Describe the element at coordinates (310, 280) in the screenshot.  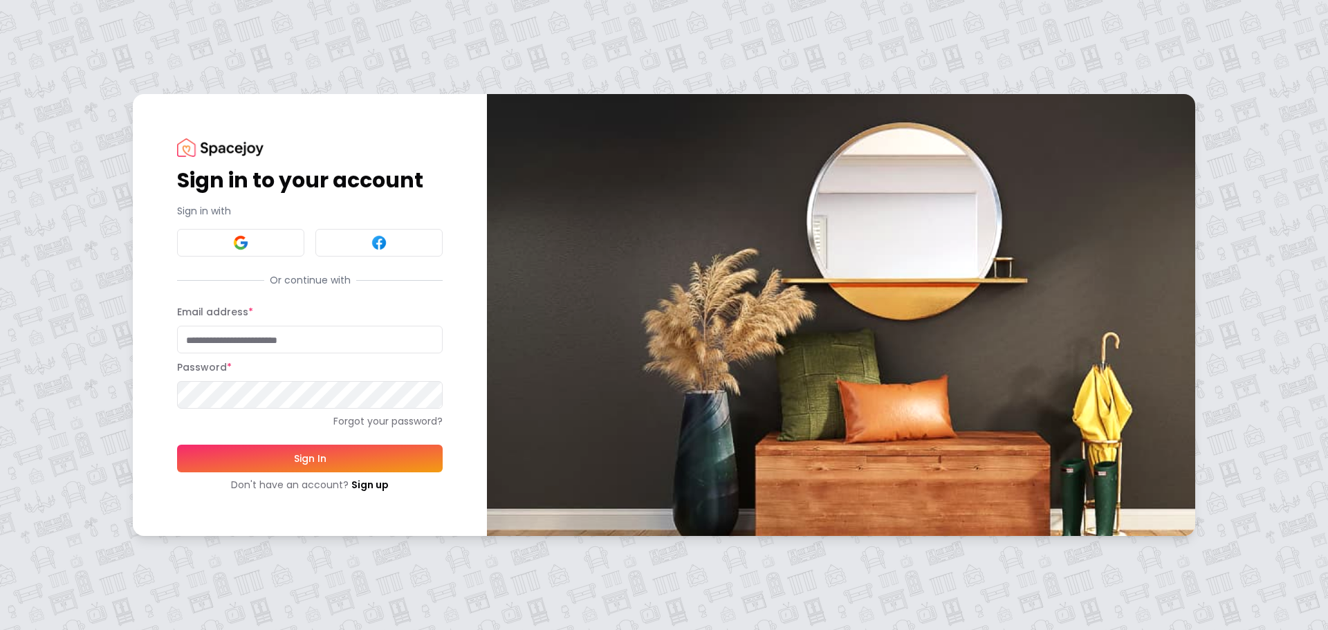
I see `span: Or continue with` at that location.